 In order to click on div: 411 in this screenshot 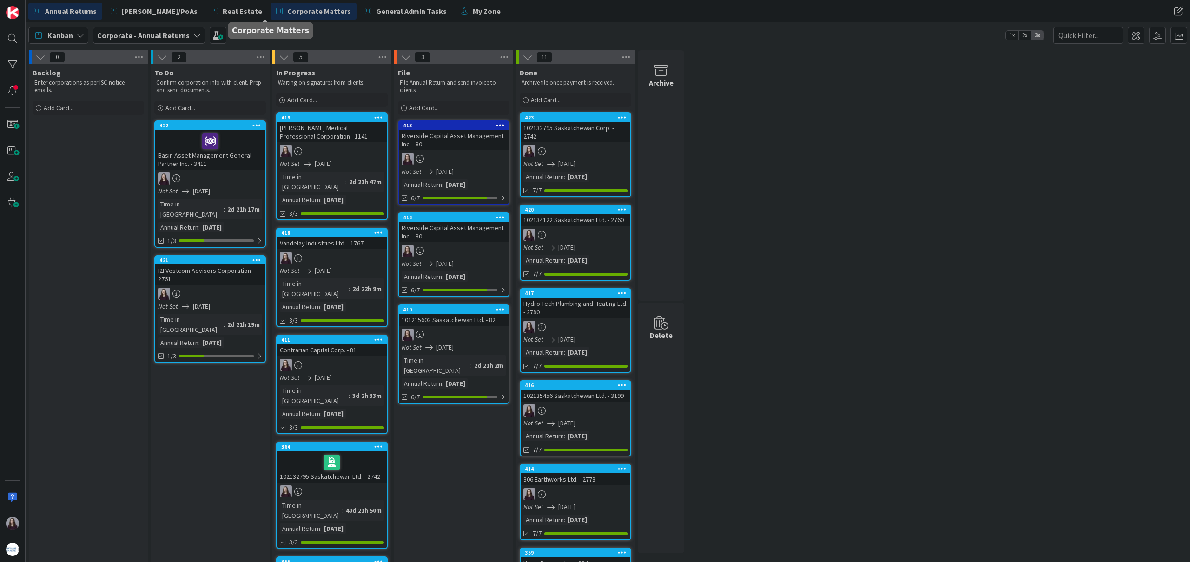, I will do `click(334, 340)`.